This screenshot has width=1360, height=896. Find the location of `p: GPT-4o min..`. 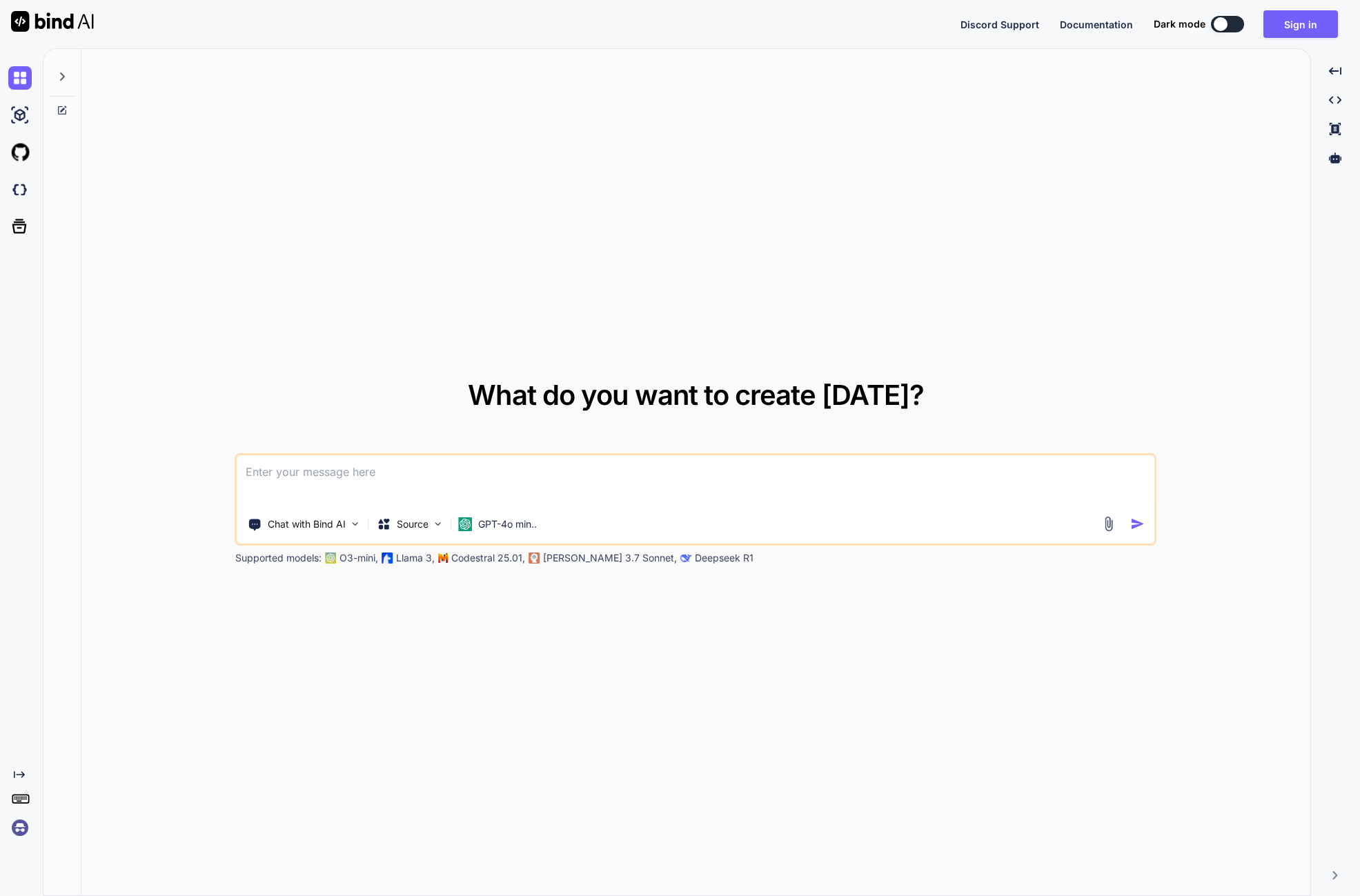

p: GPT-4o min.. is located at coordinates (507, 524).